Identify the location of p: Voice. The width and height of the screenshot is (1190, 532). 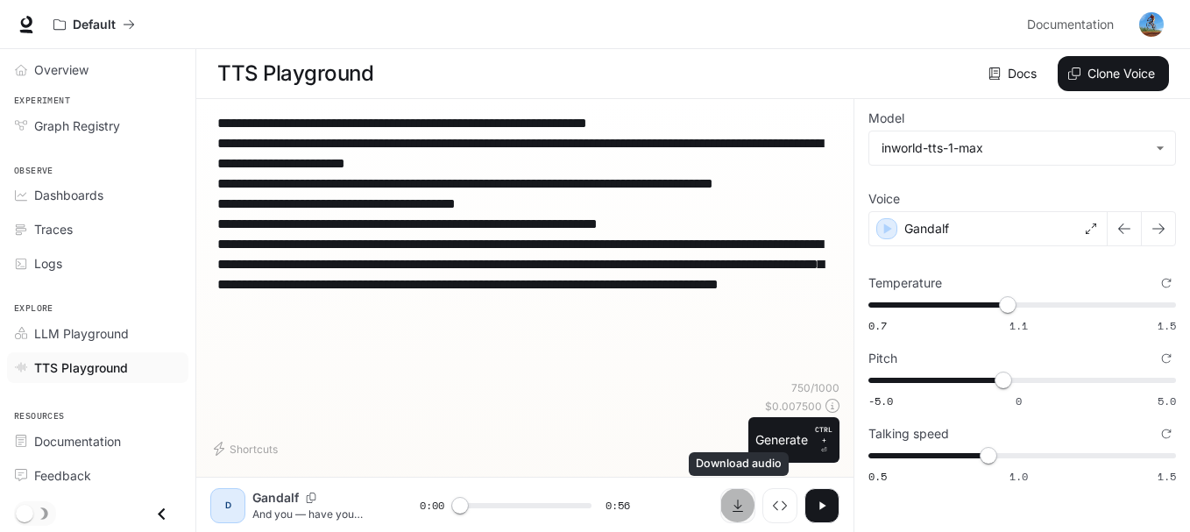
(884, 199).